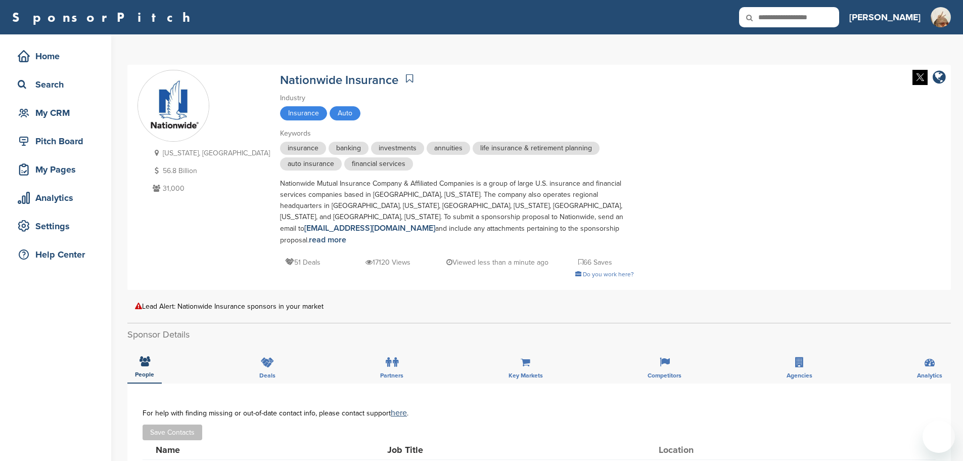 The image size is (963, 461). What do you see at coordinates (536, 148) in the screenshot?
I see `span: life insurance & retirement planning` at bounding box center [536, 148].